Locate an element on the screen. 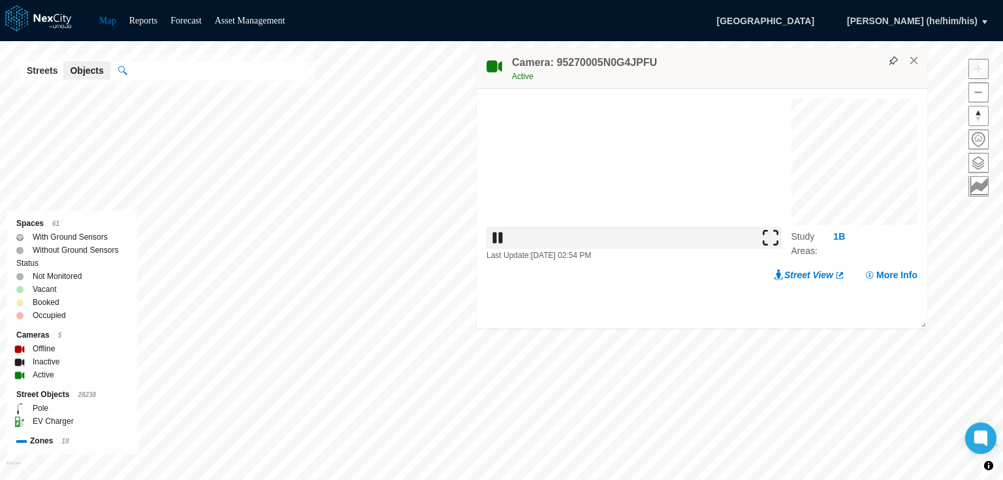  span: More Info is located at coordinates (897, 275).